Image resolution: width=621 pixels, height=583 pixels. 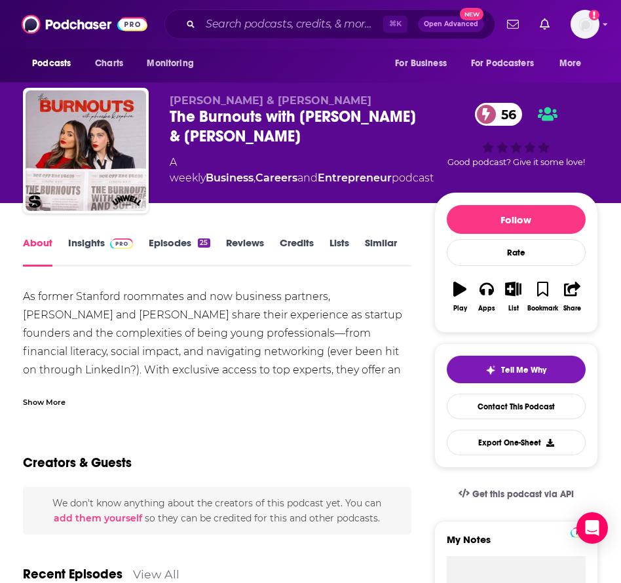 What do you see at coordinates (229, 178) in the screenshot?
I see `a: Business` at bounding box center [229, 178].